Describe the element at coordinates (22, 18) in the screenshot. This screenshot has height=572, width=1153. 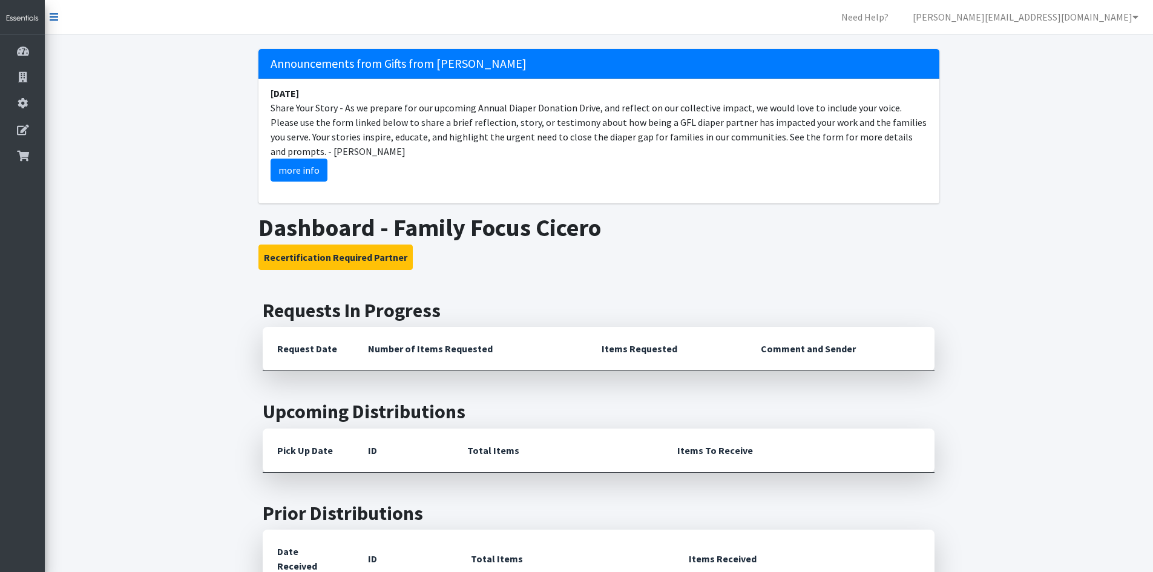
I see `img: HumanEssentials` at that location.